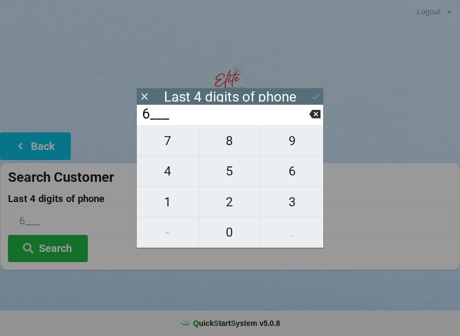  I want to click on button: 8, so click(230, 141).